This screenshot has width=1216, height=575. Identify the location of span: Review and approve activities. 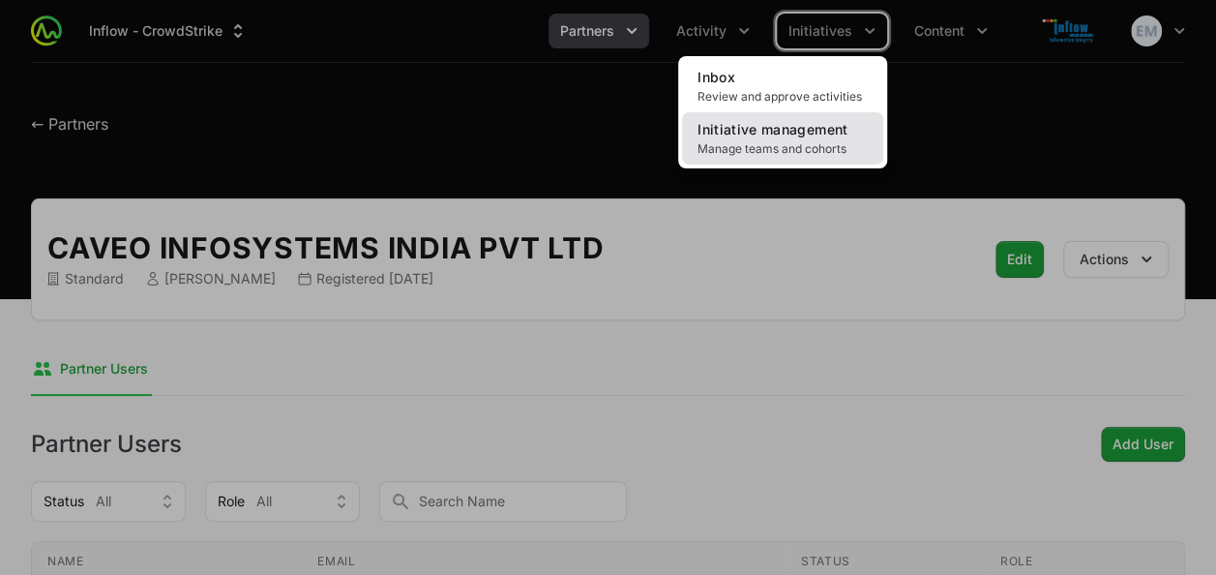
(783, 97).